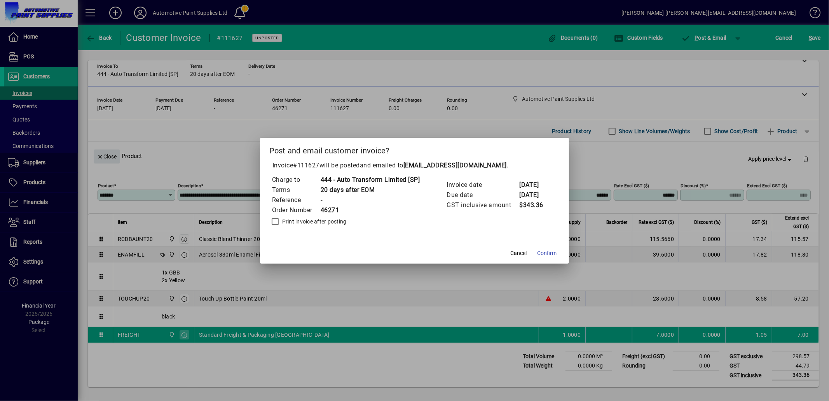  Describe the element at coordinates (296, 210) in the screenshot. I see `td: Order Number` at that location.